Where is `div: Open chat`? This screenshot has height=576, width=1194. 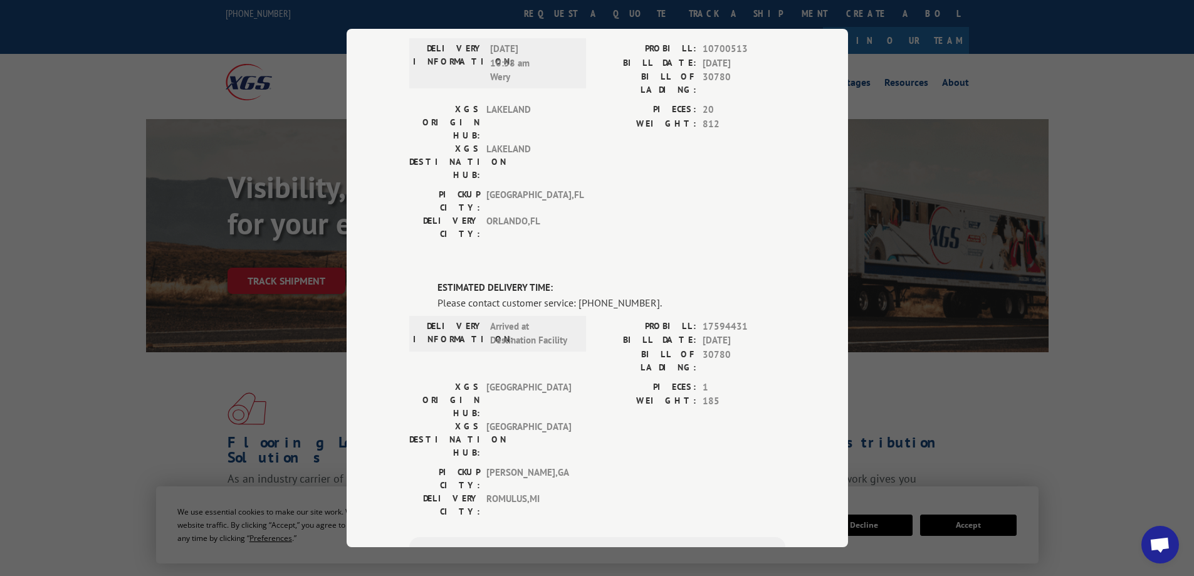
div: Open chat is located at coordinates (1160, 545).